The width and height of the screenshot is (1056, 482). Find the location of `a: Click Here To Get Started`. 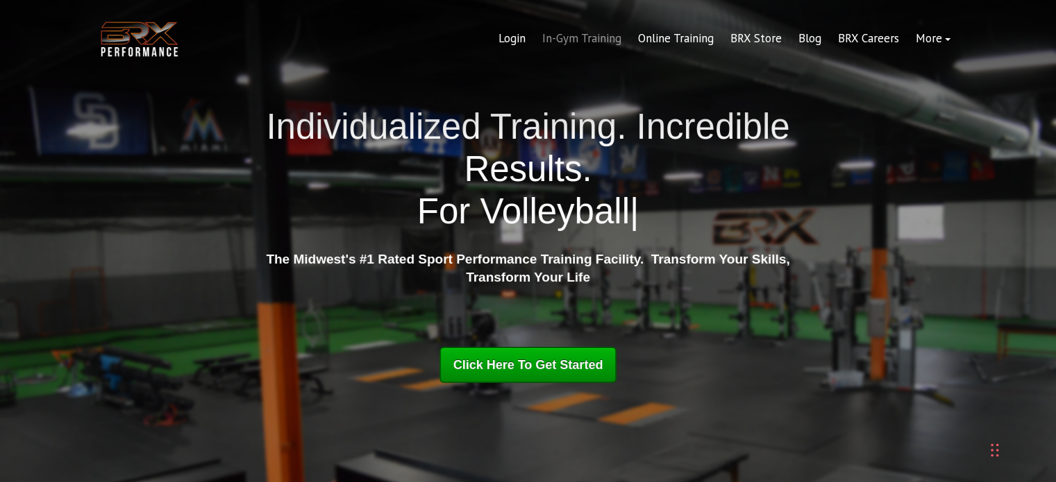

a: Click Here To Get Started is located at coordinates (528, 365).